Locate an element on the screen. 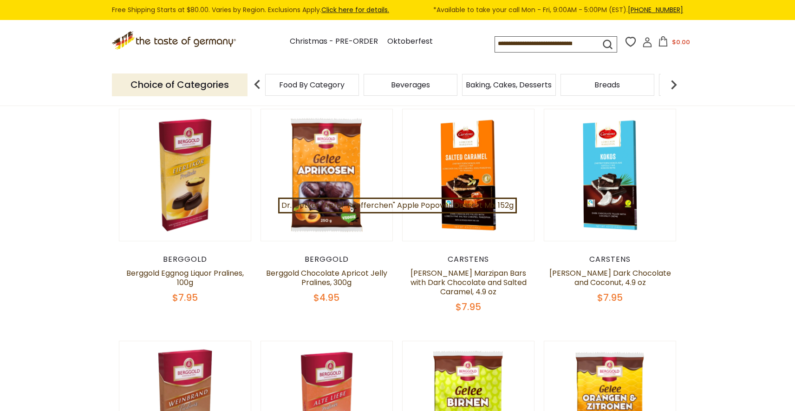 The width and height of the screenshot is (795, 411). img: Berggold Chocolate Apricot Jelly Pralines, 300g is located at coordinates (327, 175).